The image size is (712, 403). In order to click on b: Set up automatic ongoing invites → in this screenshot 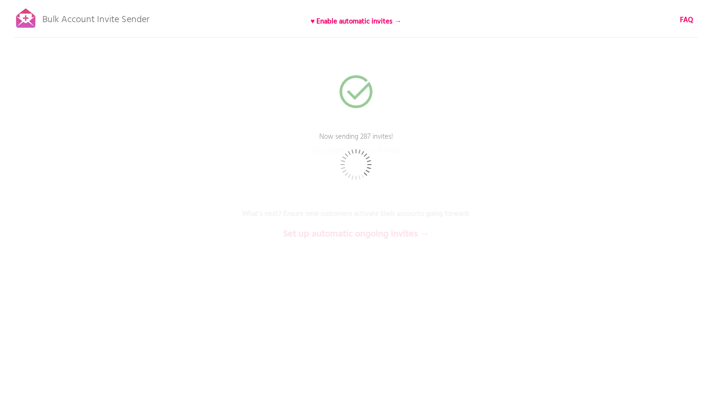, I will do `click(356, 234)`.